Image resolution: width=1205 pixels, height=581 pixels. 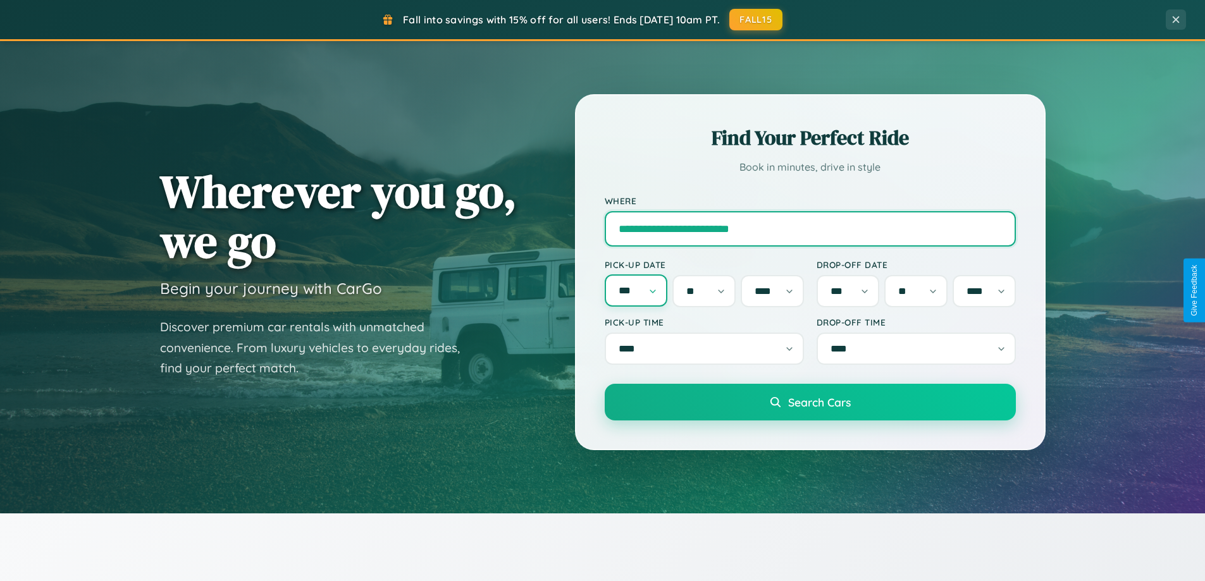 What do you see at coordinates (756, 20) in the screenshot?
I see `button: FALL15` at bounding box center [756, 20].